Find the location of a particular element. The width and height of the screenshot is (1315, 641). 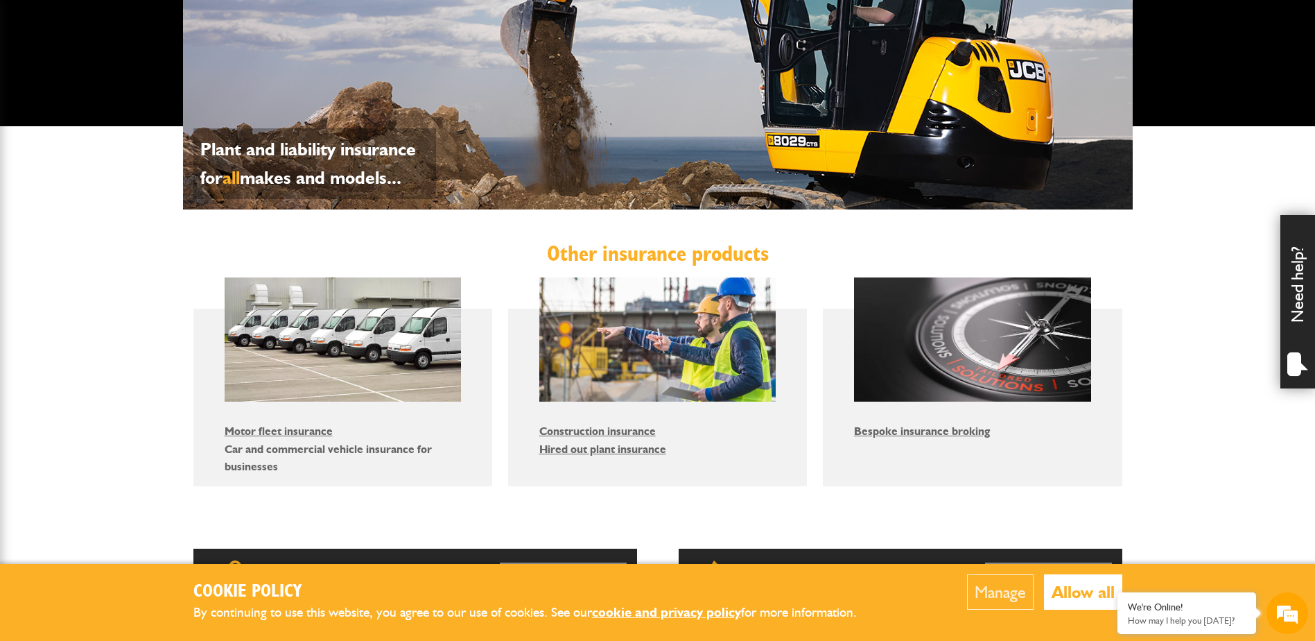

h2: Other insurance products is located at coordinates (658, 254).